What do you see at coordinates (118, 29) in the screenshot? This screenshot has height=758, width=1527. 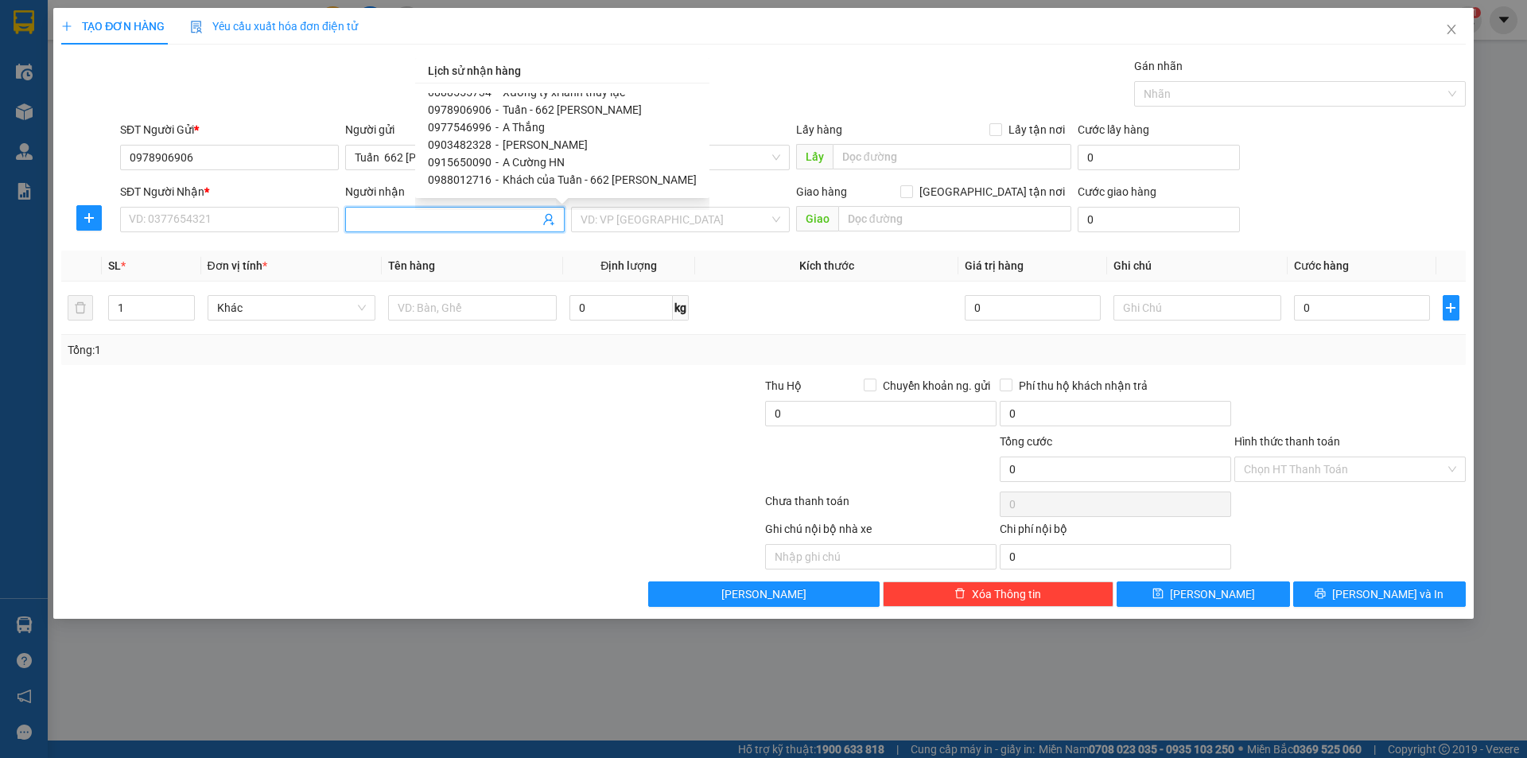 I see `strong: VIỆT HIẾU LOGISTIC` at bounding box center [118, 29].